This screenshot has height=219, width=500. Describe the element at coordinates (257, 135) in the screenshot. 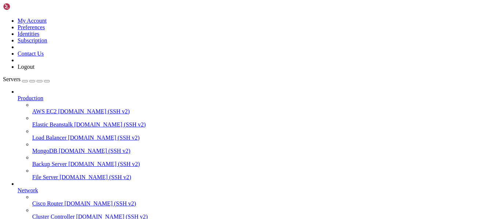

I see `li: Production` at that location.